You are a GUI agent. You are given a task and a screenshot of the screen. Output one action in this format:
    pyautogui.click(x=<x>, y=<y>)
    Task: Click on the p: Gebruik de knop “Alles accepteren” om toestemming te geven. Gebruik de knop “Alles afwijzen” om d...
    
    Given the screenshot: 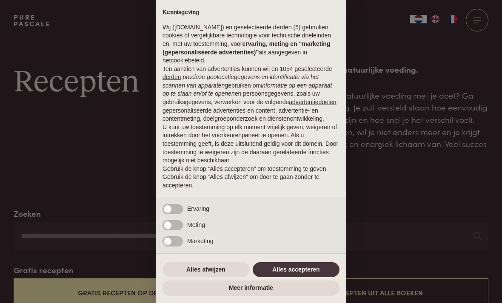 What is the action you would take?
    pyautogui.click(x=251, y=177)
    